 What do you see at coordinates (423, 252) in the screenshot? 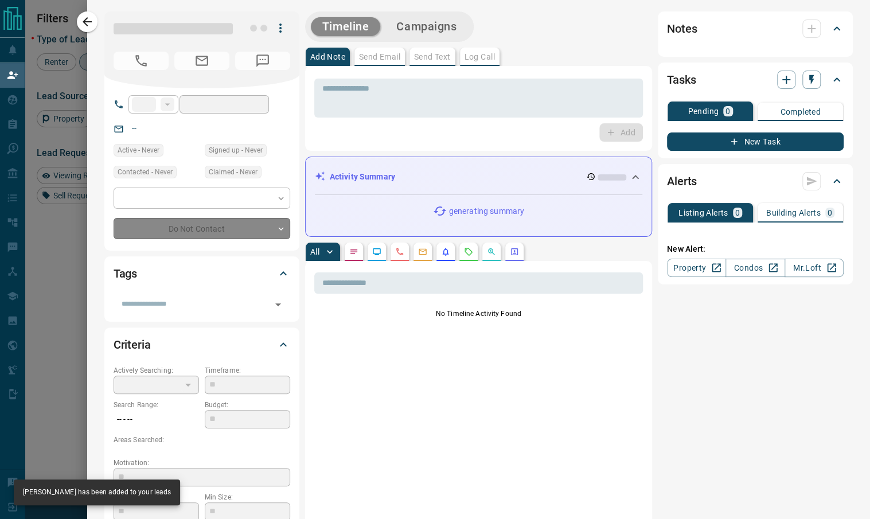
I see `svg: Emails` at bounding box center [423, 252].